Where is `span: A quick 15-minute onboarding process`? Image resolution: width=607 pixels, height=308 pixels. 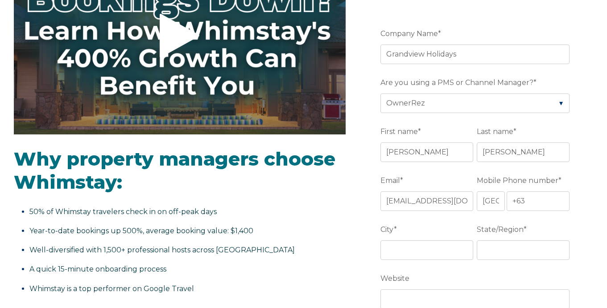
span: A quick 15-minute onboarding process is located at coordinates (98, 269).